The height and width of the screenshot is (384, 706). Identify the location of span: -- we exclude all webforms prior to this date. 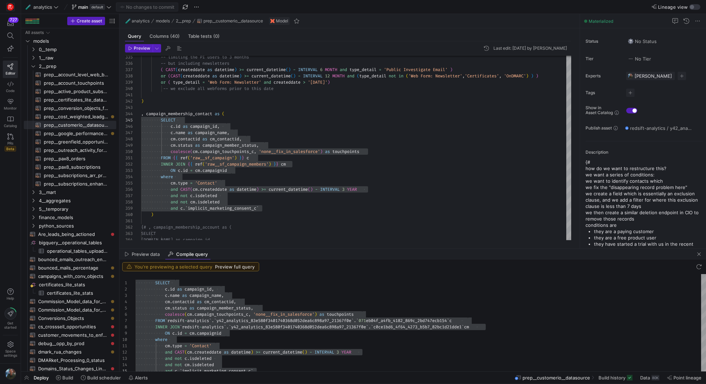
(218, 89).